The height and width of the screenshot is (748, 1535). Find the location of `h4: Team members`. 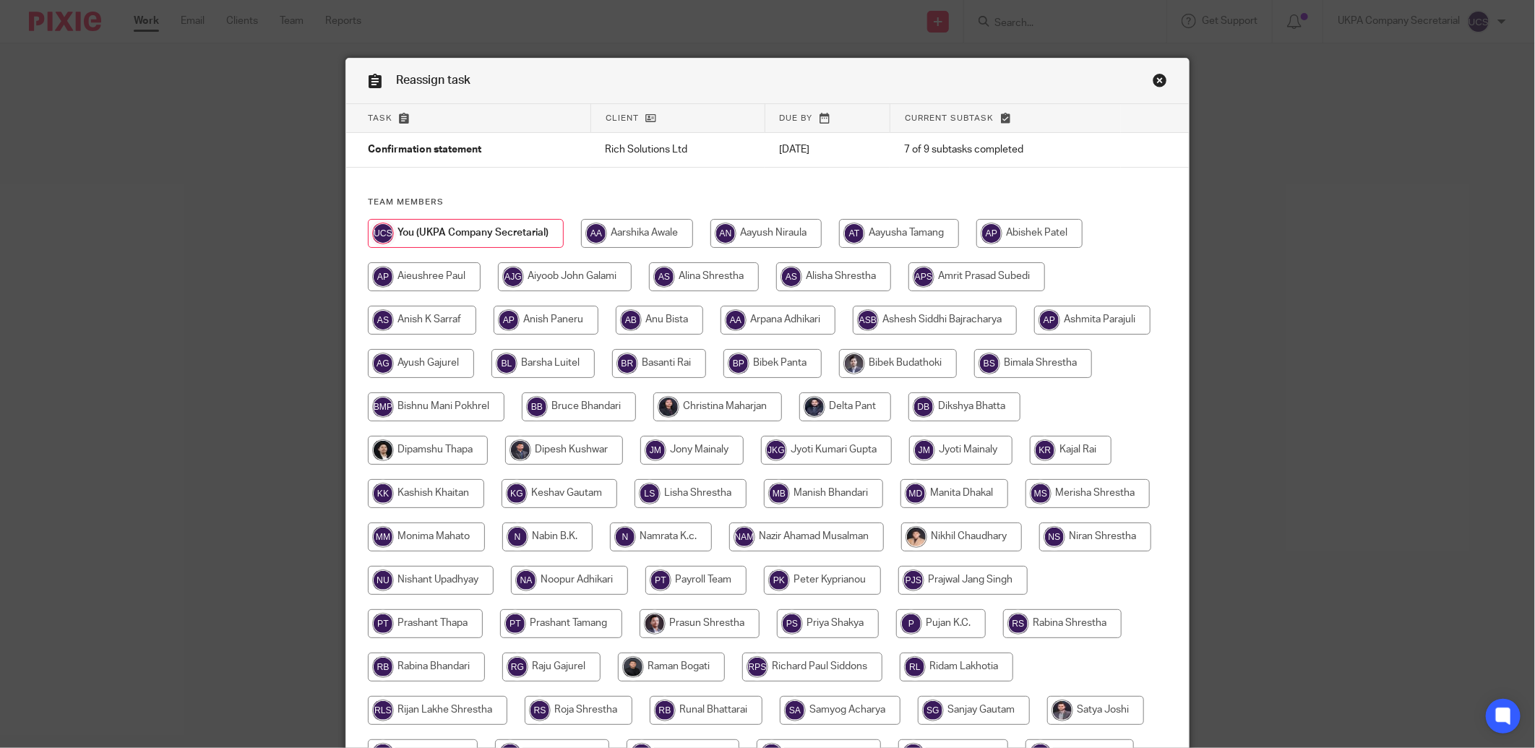

h4: Team members is located at coordinates (768, 202).